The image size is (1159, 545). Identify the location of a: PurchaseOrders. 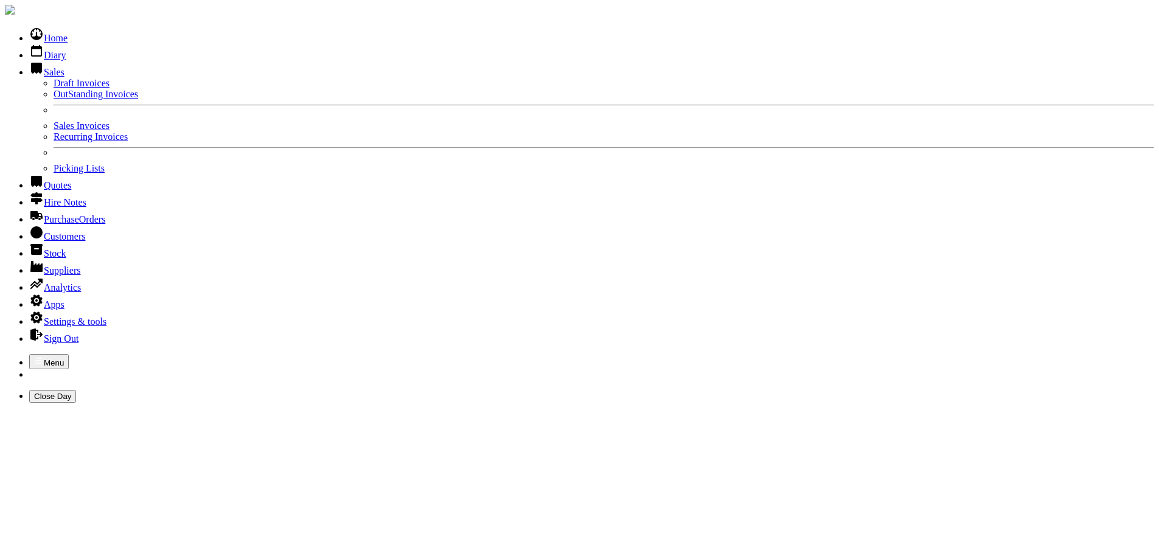
(67, 219).